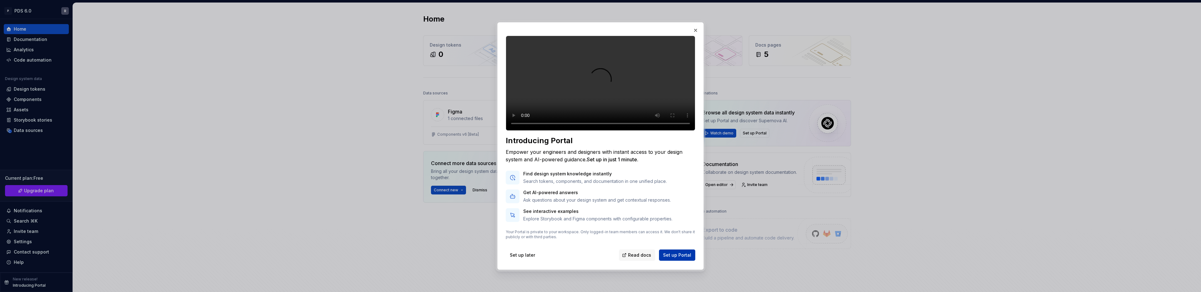  Describe the element at coordinates (637, 255) in the screenshot. I see `a: Read docs` at that location.